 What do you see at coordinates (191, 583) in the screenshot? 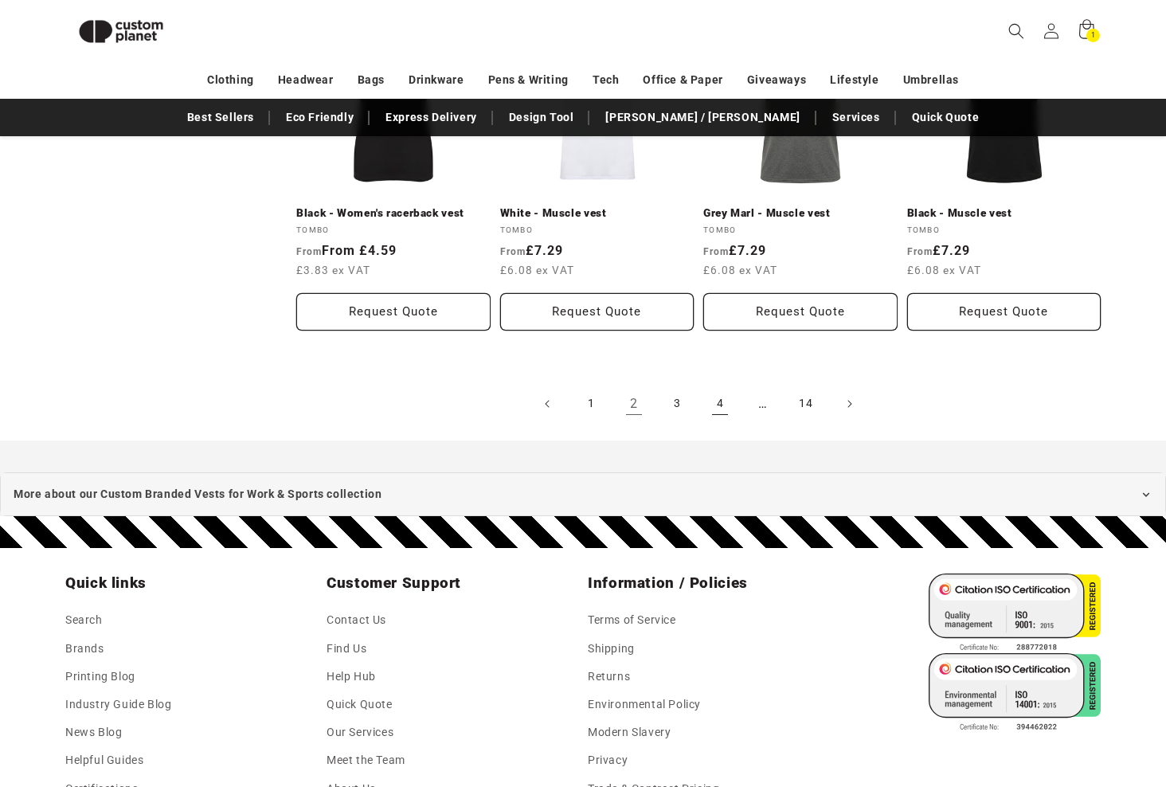
I see `h2: Quick links` at bounding box center [191, 583].